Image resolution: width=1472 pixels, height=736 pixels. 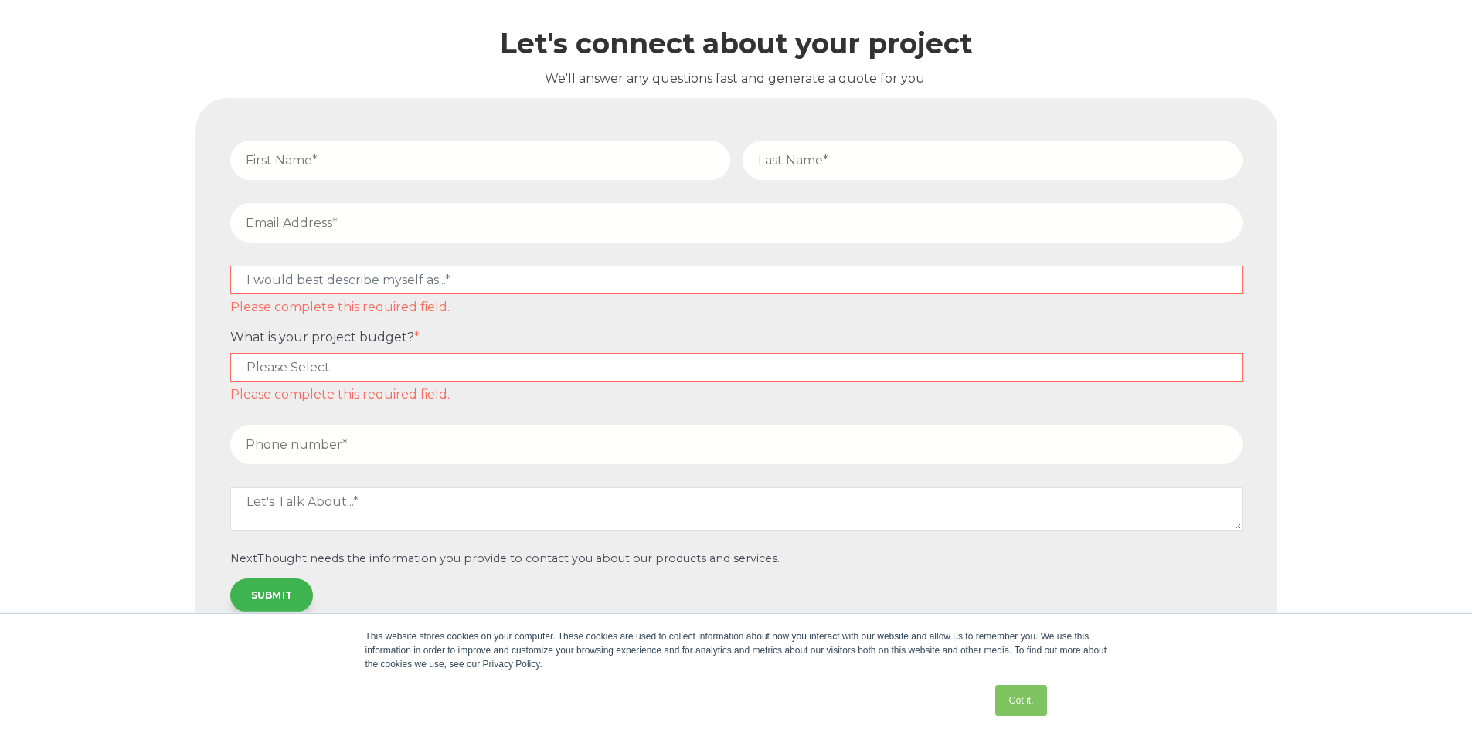 What do you see at coordinates (480, 160) in the screenshot?
I see `input: First Name*` at bounding box center [480, 160].